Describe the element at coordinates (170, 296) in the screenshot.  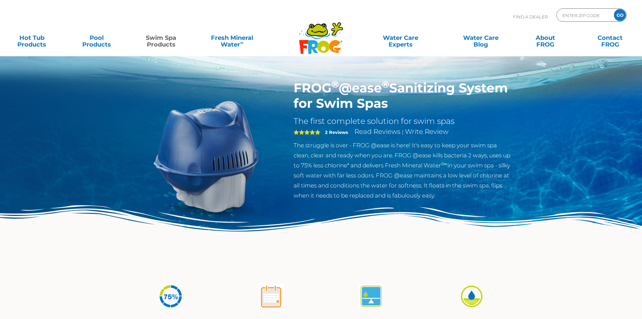
I see `img: icon-atease-75percent-less` at that location.